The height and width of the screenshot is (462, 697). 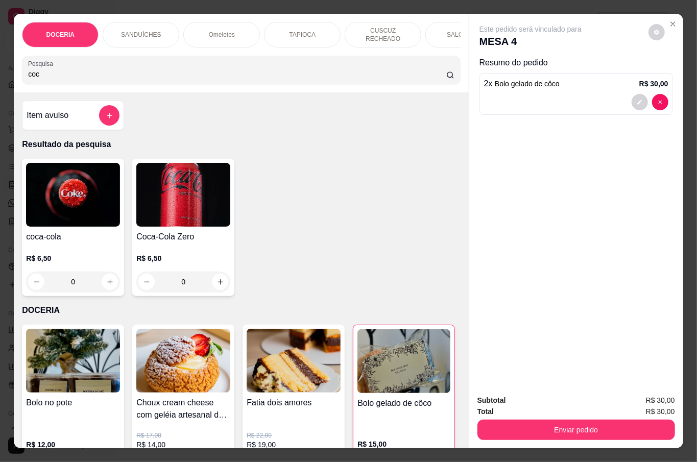 What do you see at coordinates (576, 430) in the screenshot?
I see `button: Enviar pedido` at bounding box center [576, 430].